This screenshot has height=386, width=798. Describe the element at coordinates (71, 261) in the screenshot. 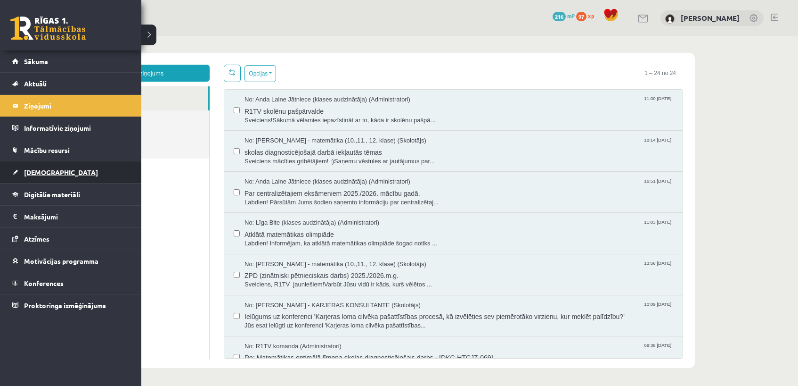

I see `a: Motivācijas programma` at that location.